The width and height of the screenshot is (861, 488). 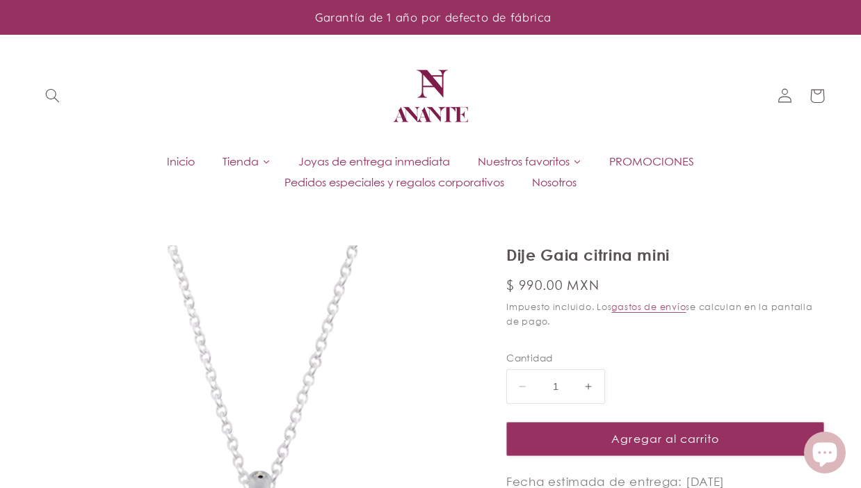 What do you see at coordinates (181, 161) in the screenshot?
I see `a: Inicio` at bounding box center [181, 161].